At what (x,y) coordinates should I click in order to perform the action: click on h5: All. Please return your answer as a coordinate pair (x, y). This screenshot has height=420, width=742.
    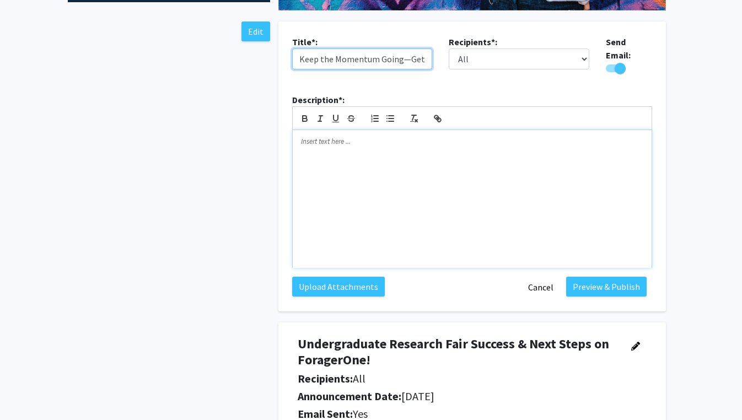
    Looking at the image, I should click on (457, 379).